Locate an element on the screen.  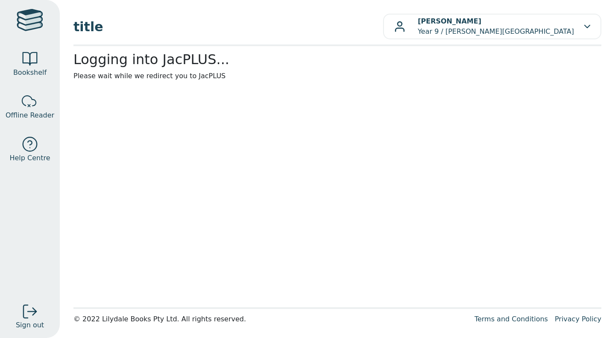
span: Sign out is located at coordinates (30, 325).